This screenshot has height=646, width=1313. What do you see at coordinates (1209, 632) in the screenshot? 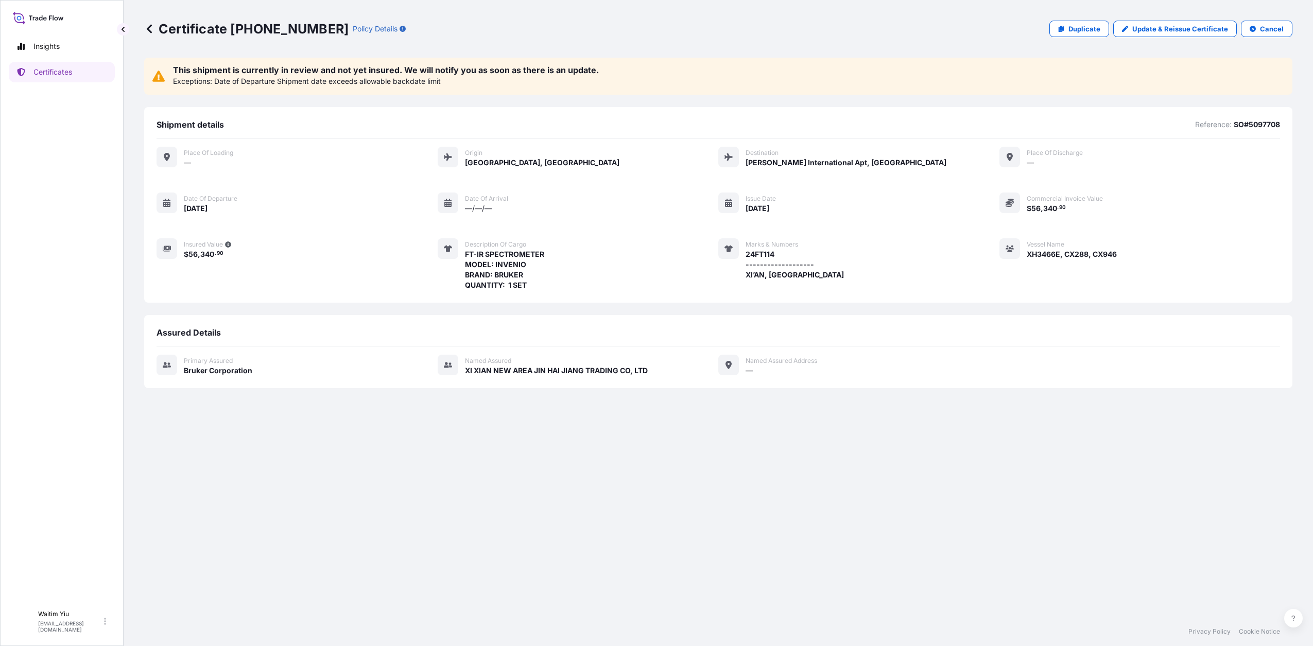
I see `a: Privacy Policy` at bounding box center [1209, 632].